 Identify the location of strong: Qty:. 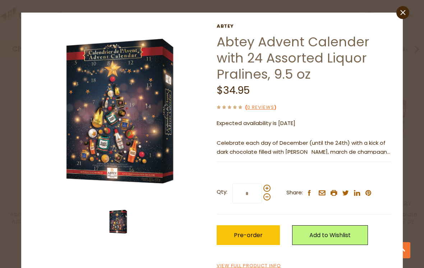
(222, 192).